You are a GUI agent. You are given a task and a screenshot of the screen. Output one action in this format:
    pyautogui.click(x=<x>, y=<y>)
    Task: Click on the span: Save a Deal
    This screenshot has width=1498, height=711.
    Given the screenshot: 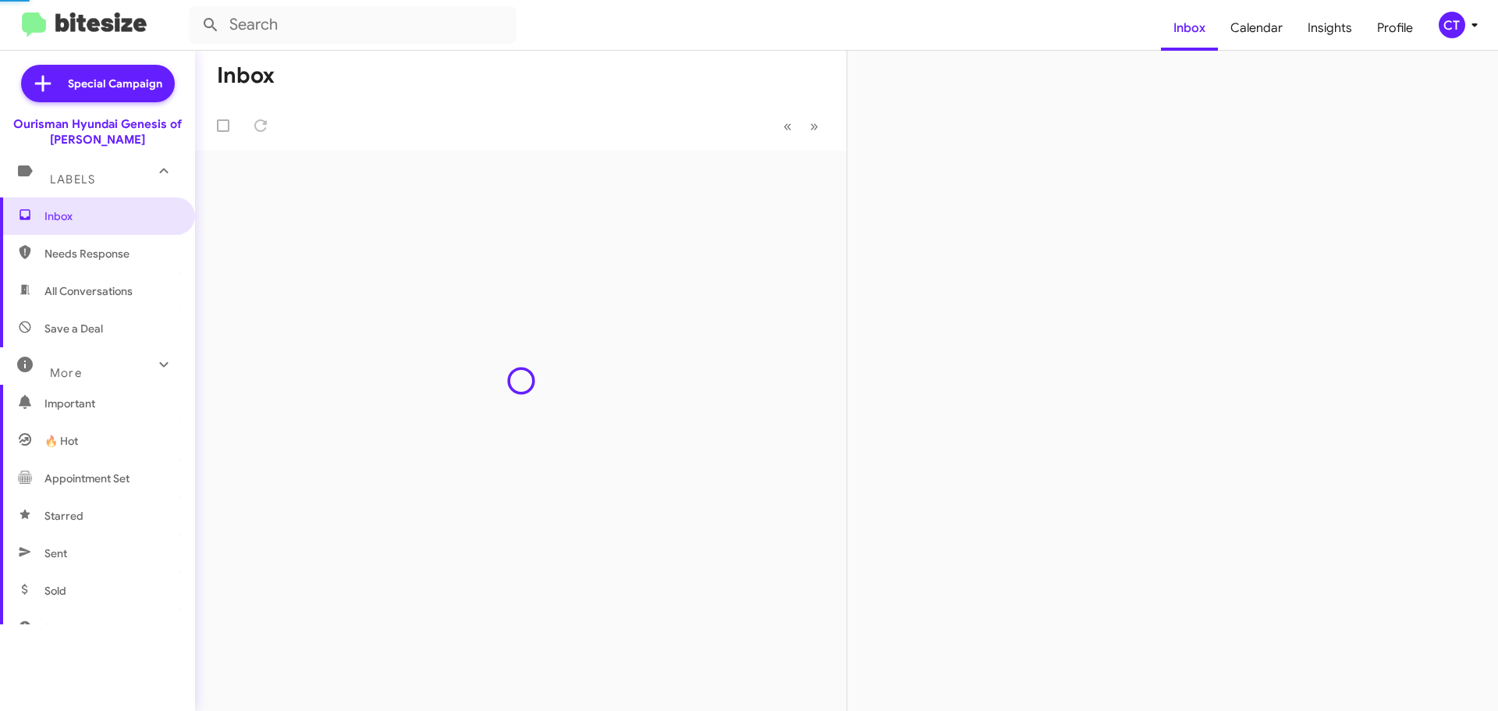 What is the action you would take?
    pyautogui.click(x=73, y=329)
    